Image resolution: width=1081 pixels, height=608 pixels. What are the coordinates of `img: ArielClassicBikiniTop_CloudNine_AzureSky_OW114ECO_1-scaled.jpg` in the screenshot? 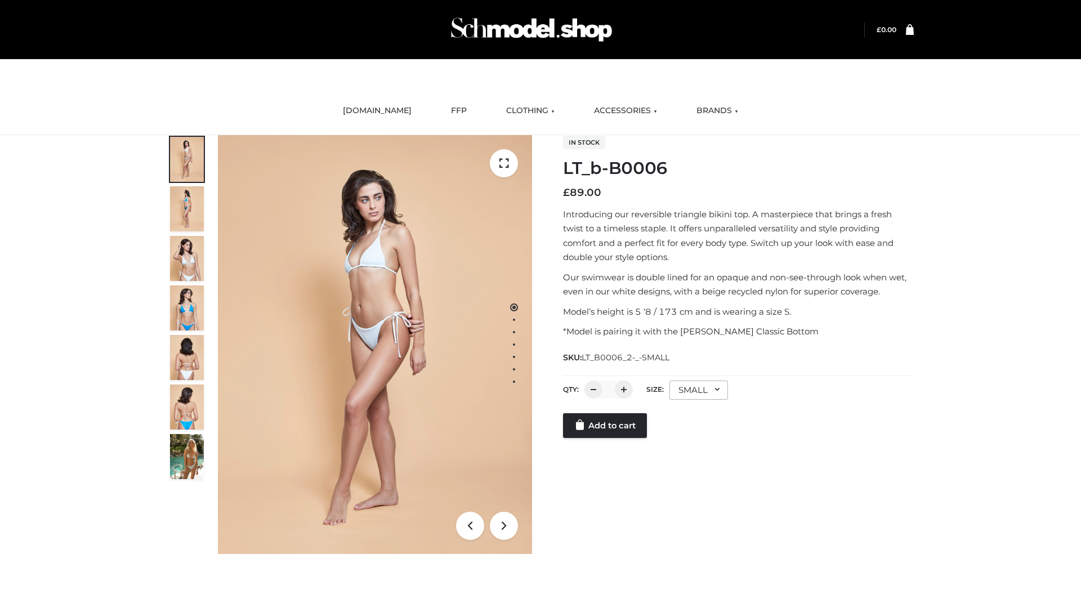 It's located at (187, 159).